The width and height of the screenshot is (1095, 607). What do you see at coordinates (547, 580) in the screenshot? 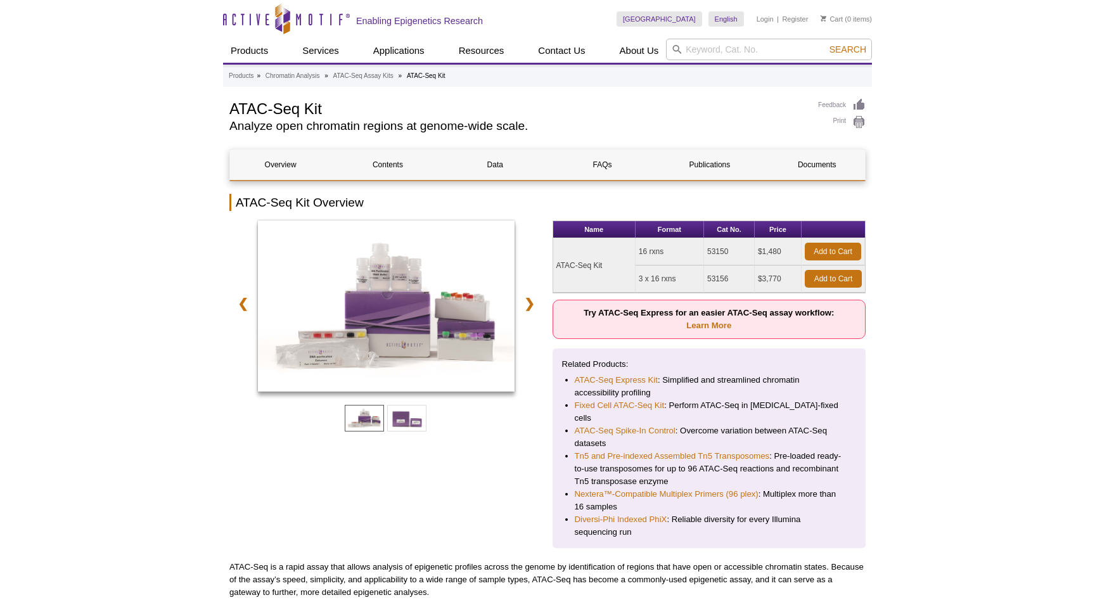
I see `p: ATAC-Seq is a rapid assay that allows analysis of epigenetic profiles across the genome by identi...` at bounding box center [547, 580].